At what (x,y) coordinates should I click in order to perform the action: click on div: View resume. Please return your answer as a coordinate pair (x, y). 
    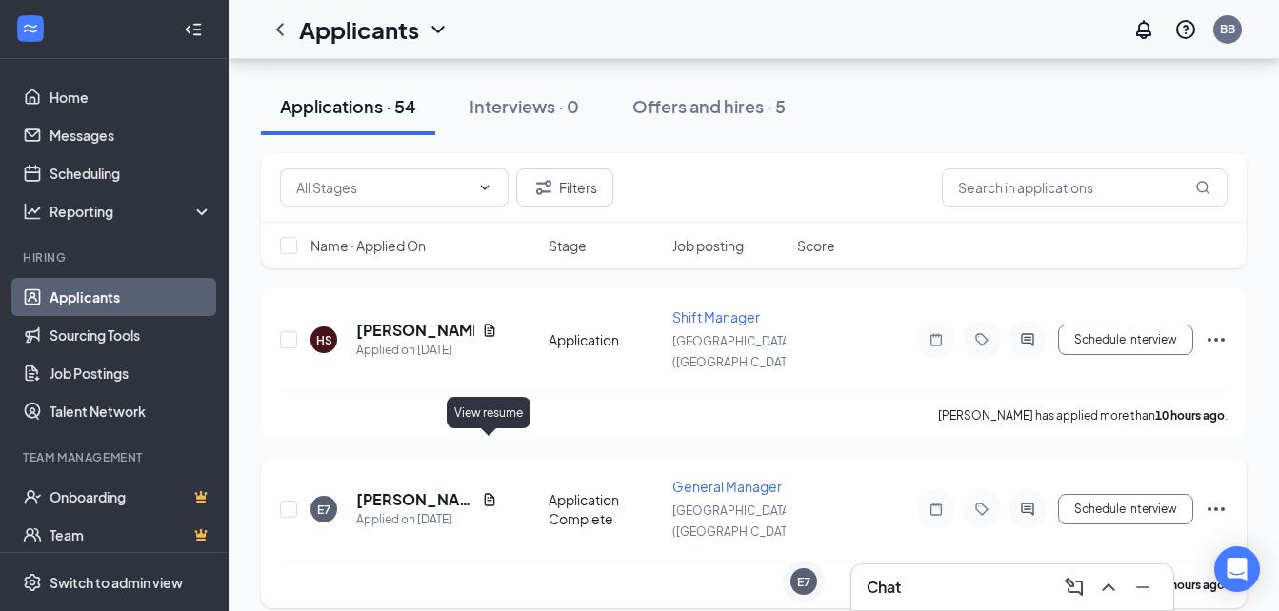
    Looking at the image, I should click on (489, 412).